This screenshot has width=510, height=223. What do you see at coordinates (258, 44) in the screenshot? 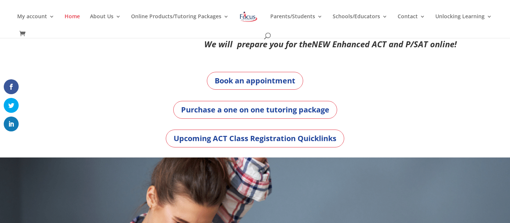
I see `em: We will prepare you for the` at bounding box center [258, 44].